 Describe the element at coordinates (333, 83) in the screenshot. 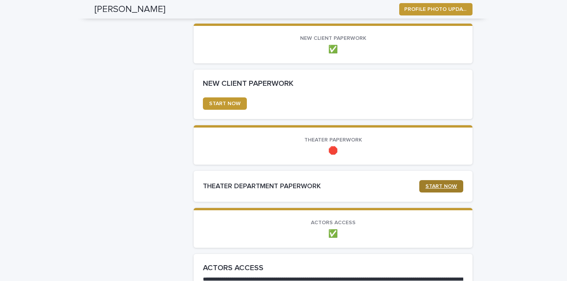

I see `h2: NEW CLIENT PAPERWORK` at that location.